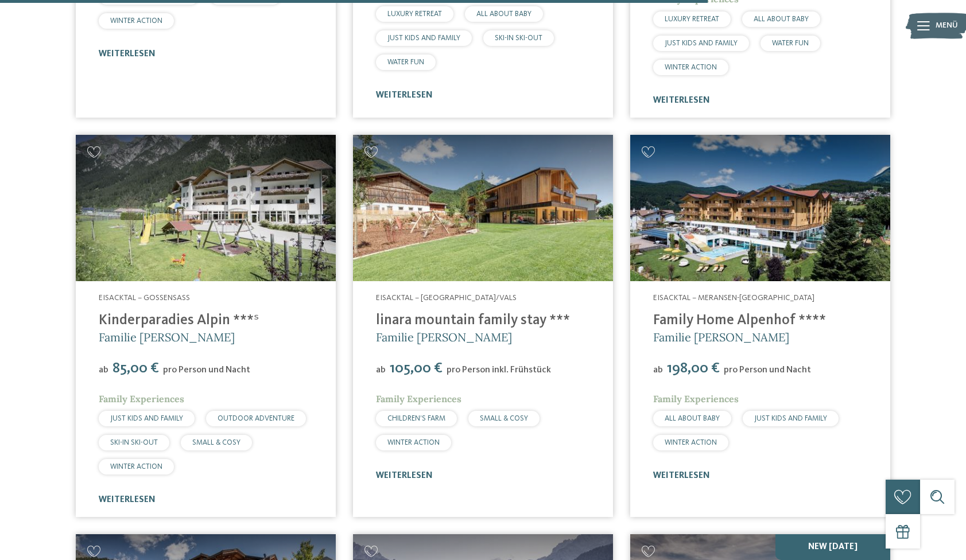 The width and height of the screenshot is (966, 560). I want to click on img: Familienhotels gesucht? Hier findet ihr die besten!, so click(483, 208).